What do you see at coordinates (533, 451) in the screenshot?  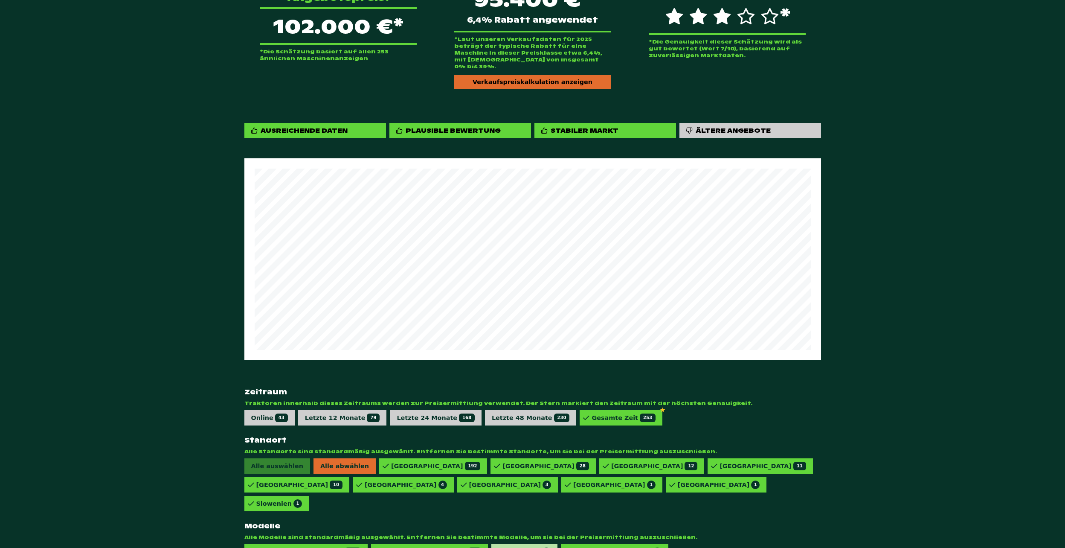 I see `span: Alle Standorte sind standardmäßig ausgewählt. Entfernen Sie bestimmte Standorte, um sie bei der P...` at bounding box center [533, 451].